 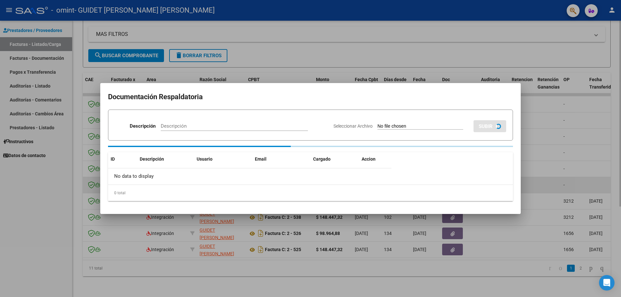 What do you see at coordinates (486, 127) in the screenshot?
I see `span: SUBIR` at bounding box center [486, 127].